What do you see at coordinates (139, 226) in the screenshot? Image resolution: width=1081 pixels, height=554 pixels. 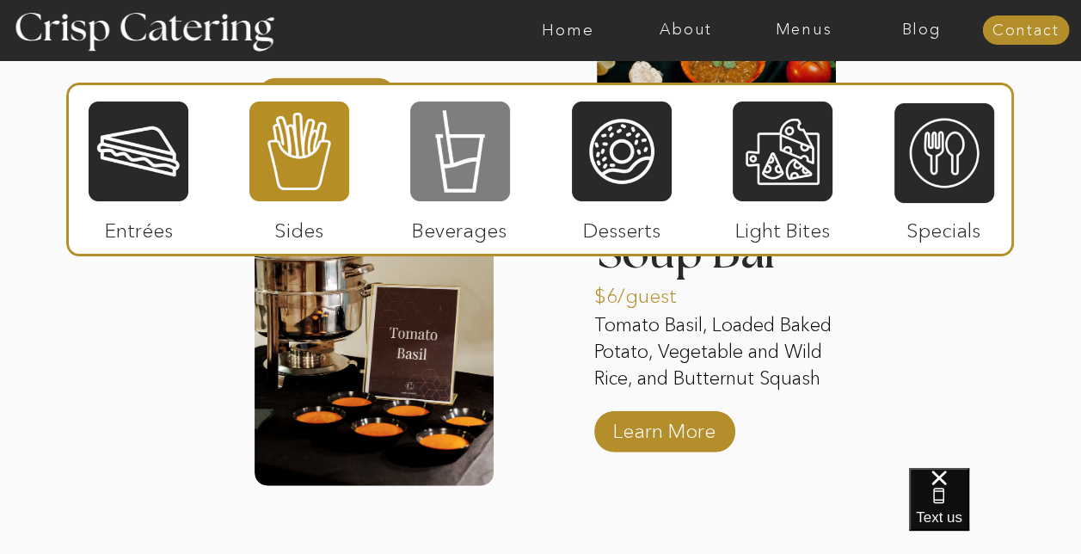 I see `p: Entrées` at bounding box center [139, 226].